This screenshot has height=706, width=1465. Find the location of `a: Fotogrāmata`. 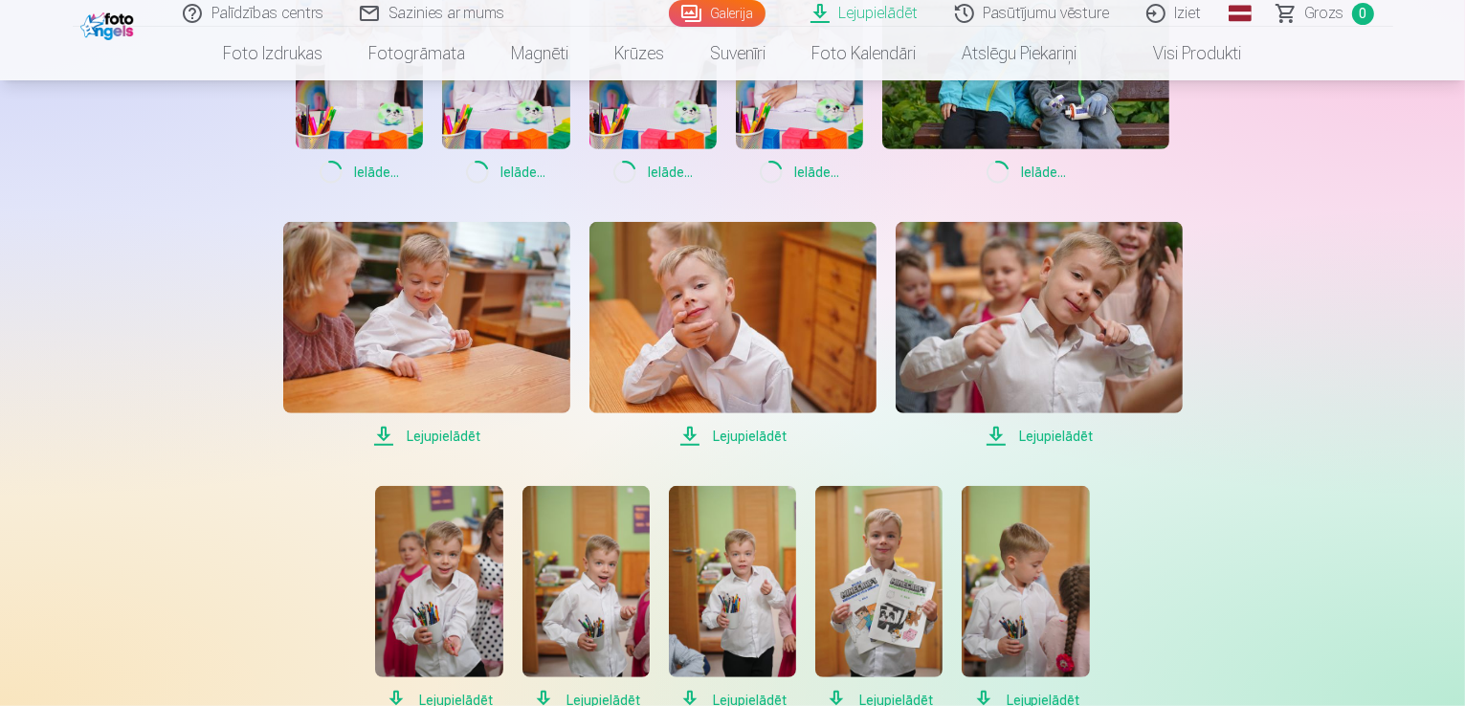

a: Fotogrāmata is located at coordinates (417, 54).